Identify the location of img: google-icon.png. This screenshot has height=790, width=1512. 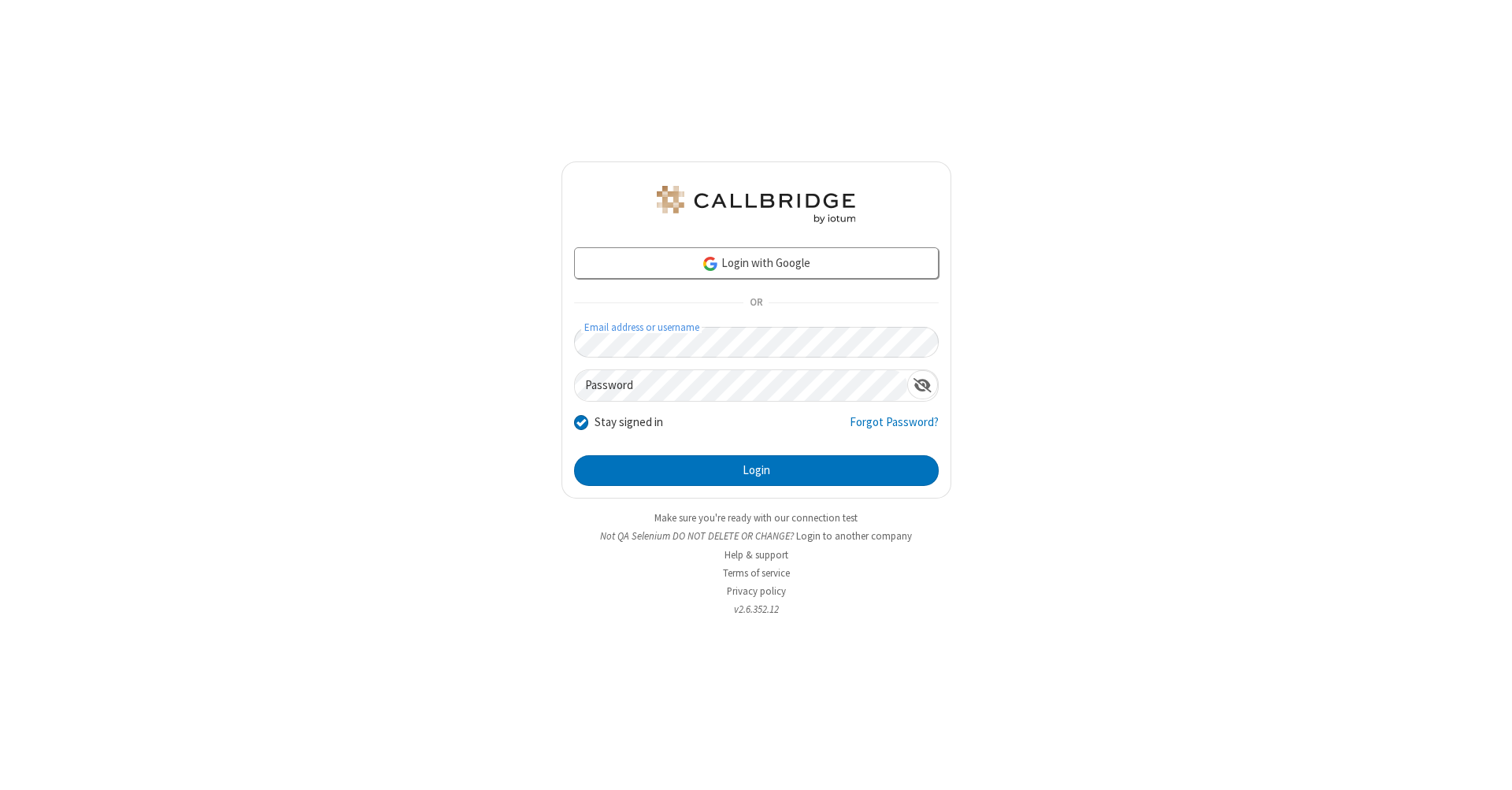
(710, 264).